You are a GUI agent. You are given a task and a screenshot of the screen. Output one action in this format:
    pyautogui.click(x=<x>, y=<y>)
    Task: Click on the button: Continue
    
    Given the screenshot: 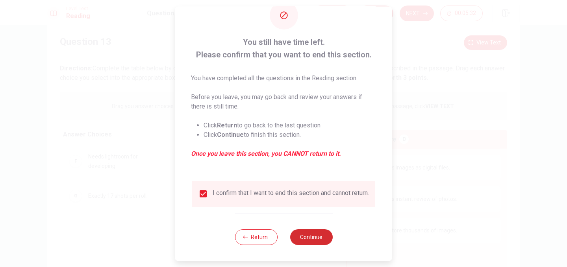 What is the action you would take?
    pyautogui.click(x=311, y=238)
    